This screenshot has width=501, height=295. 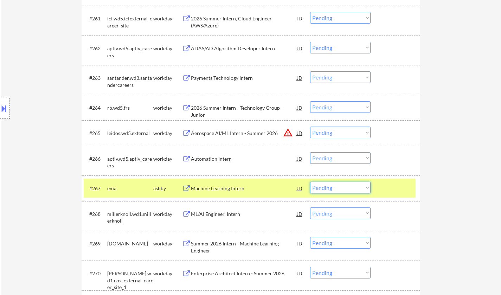 I want to click on div: 2026 Summer Intern - Technology Group - Junior, so click(x=244, y=111).